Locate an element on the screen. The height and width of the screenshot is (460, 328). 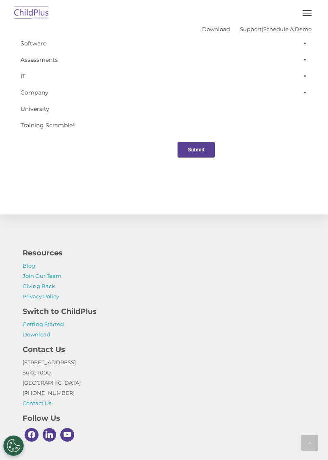
a: IT is located at coordinates (164, 76).